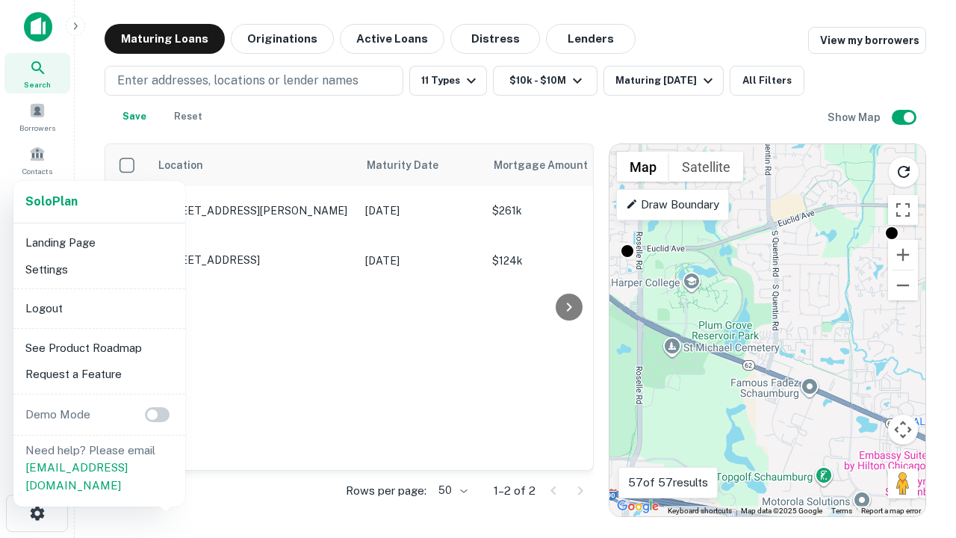  I want to click on li: Request a Feature, so click(99, 374).